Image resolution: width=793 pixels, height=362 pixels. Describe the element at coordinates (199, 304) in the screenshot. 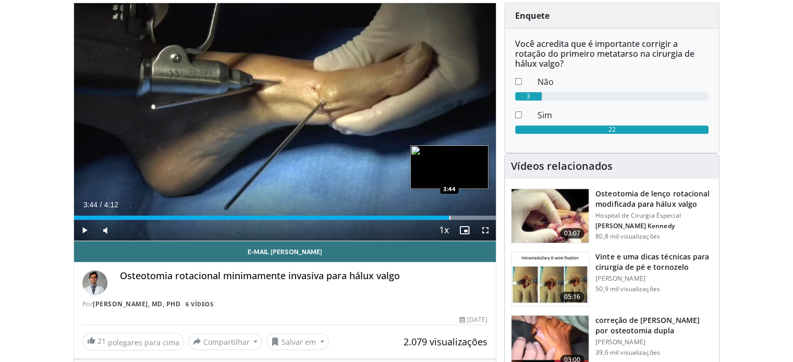

I see `font: 6 vídeos` at that location.